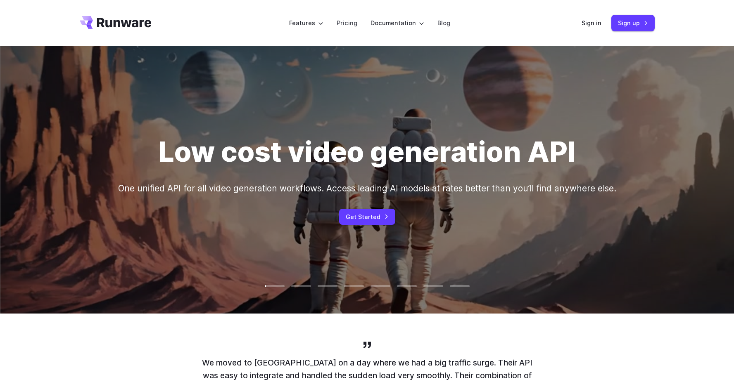 The image size is (734, 382). I want to click on a: Go to /, so click(116, 23).